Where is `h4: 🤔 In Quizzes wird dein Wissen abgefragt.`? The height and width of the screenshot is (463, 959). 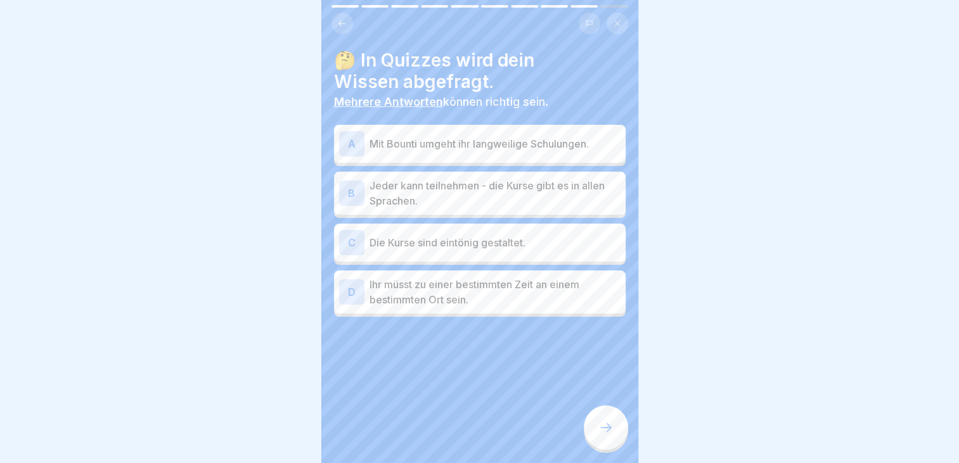
h4: 🤔 In Quizzes wird dein Wissen abgefragt. is located at coordinates (480, 71).